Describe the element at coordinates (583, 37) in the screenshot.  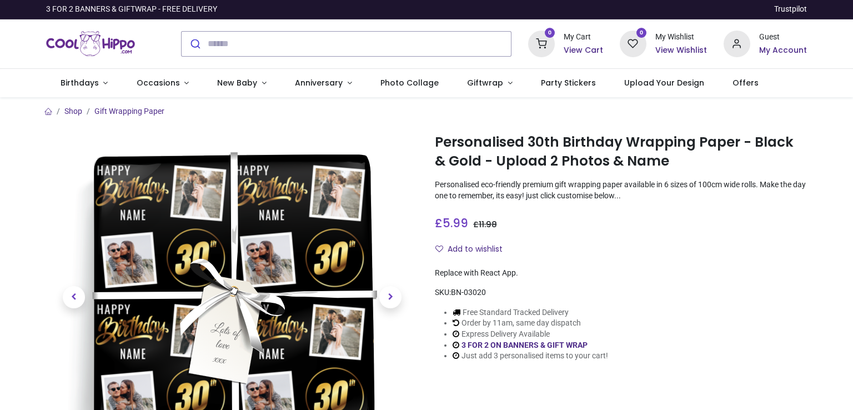
I see `div: My Cart` at that location.